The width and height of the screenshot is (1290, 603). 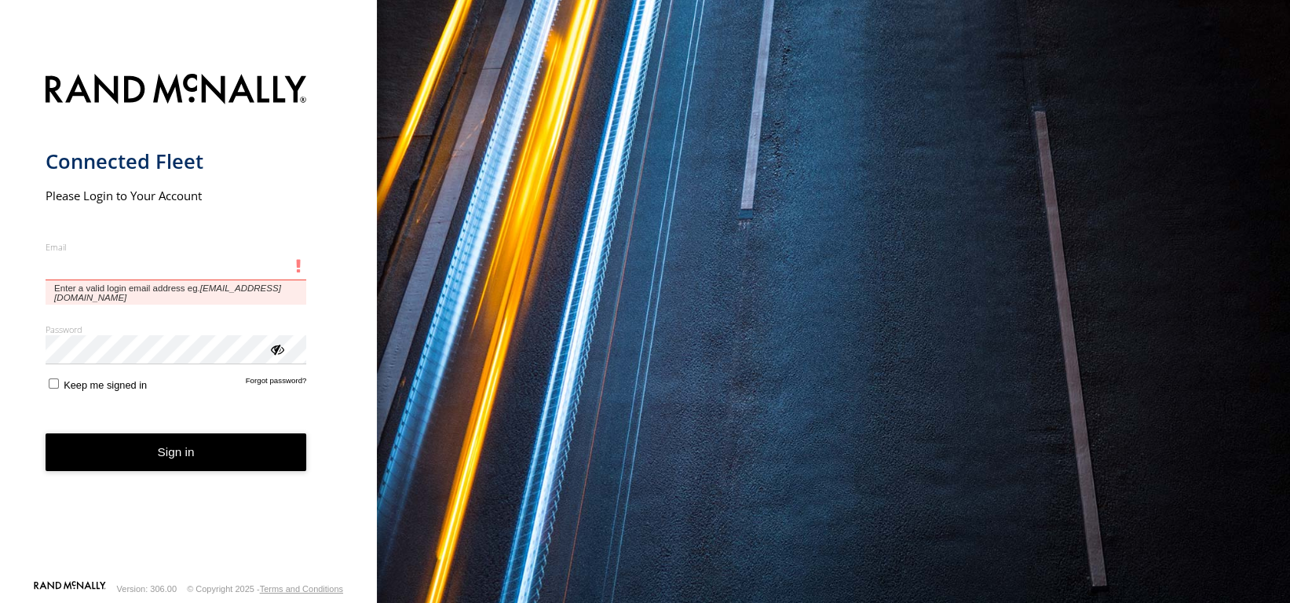 I want to click on h2: Please Login to Your Account, so click(x=176, y=195).